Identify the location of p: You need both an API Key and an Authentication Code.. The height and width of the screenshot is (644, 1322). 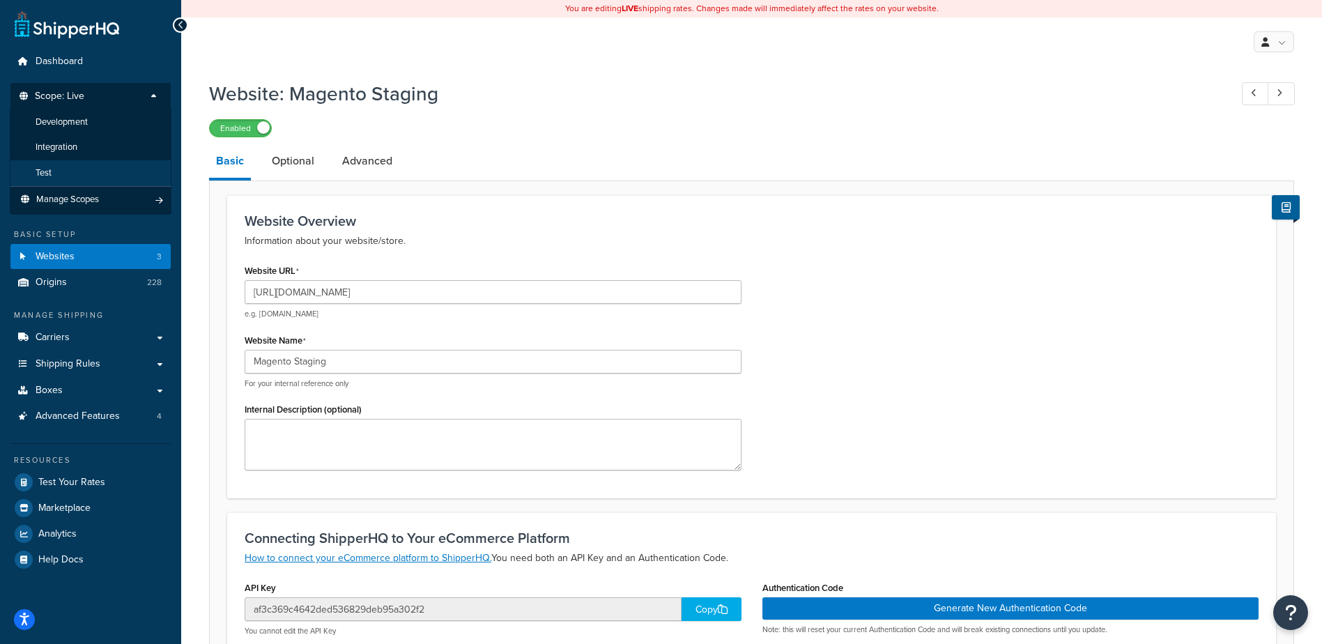
(751, 558).